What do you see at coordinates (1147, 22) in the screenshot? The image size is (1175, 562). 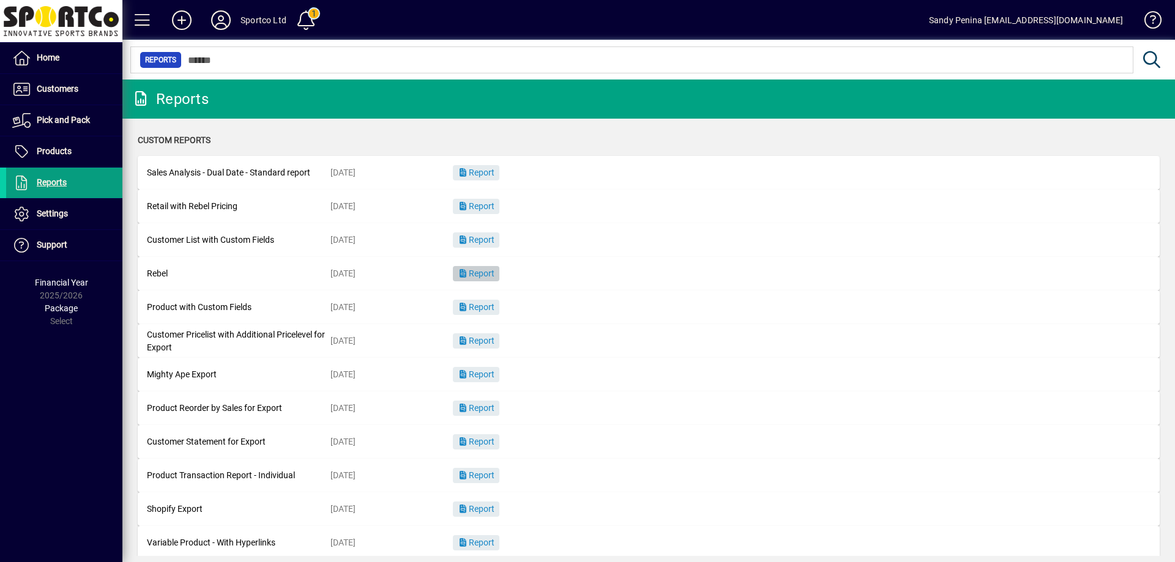 I see `a: Knowledge Base` at bounding box center [1147, 22].